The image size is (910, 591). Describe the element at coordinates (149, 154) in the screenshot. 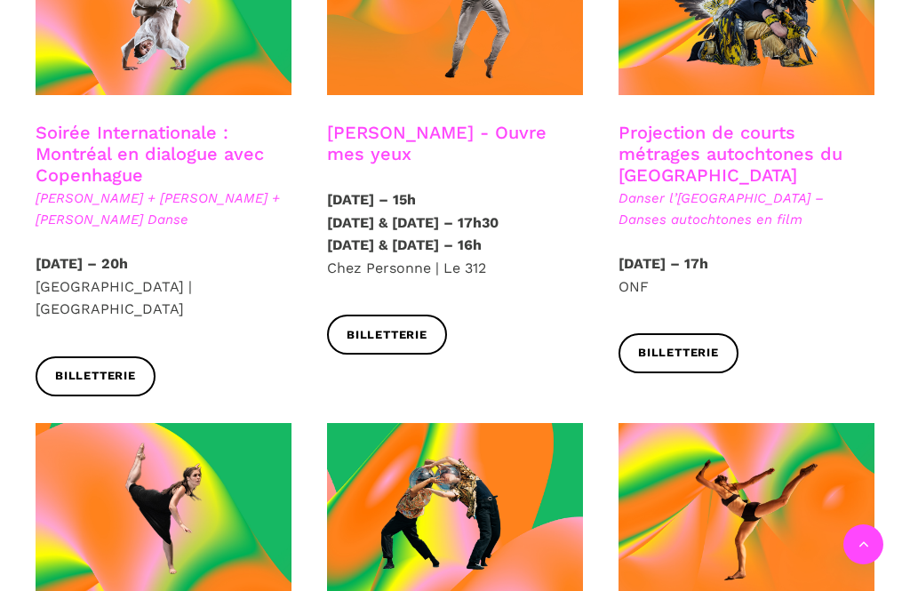

I see `a: Soirée Internationale : Montréal en dialogue avec Copenhague` at that location.